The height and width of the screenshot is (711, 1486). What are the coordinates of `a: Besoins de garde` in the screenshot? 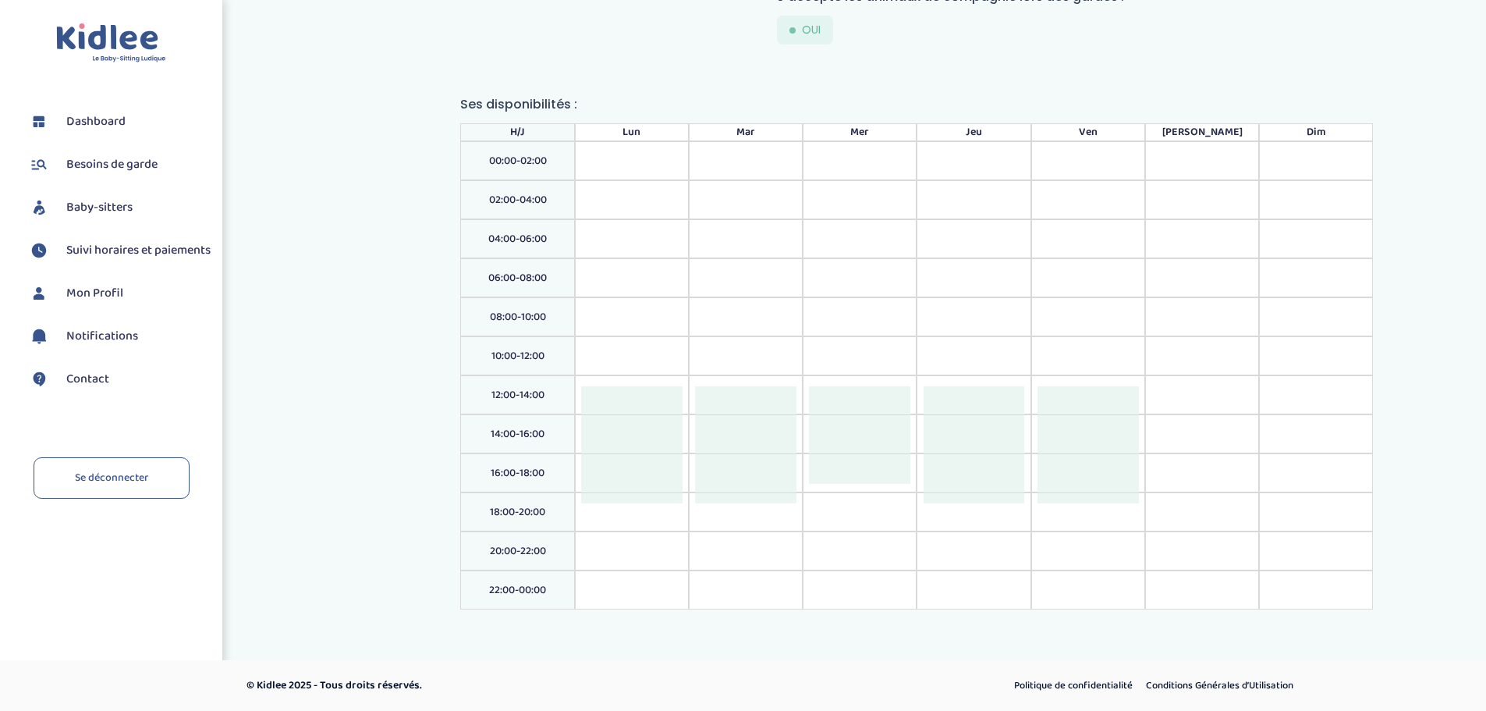 It's located at (119, 165).